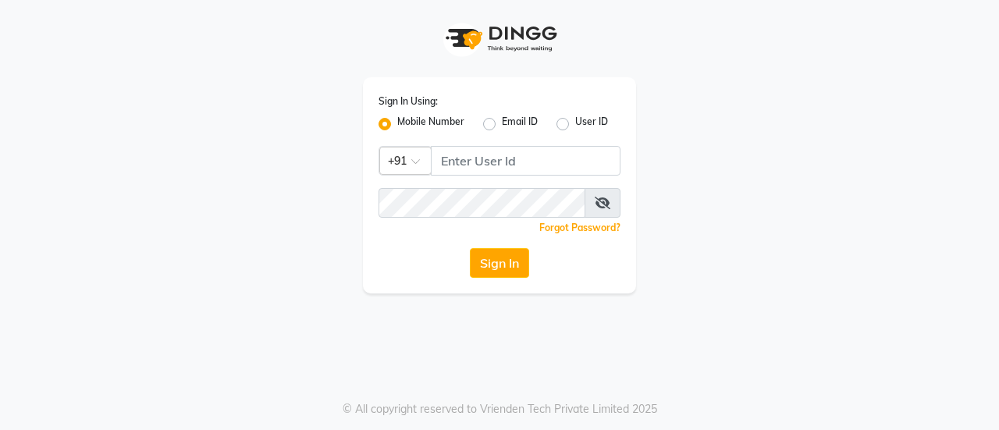 Image resolution: width=999 pixels, height=430 pixels. Describe the element at coordinates (499, 38) in the screenshot. I see `img: logo1.svg` at that location.